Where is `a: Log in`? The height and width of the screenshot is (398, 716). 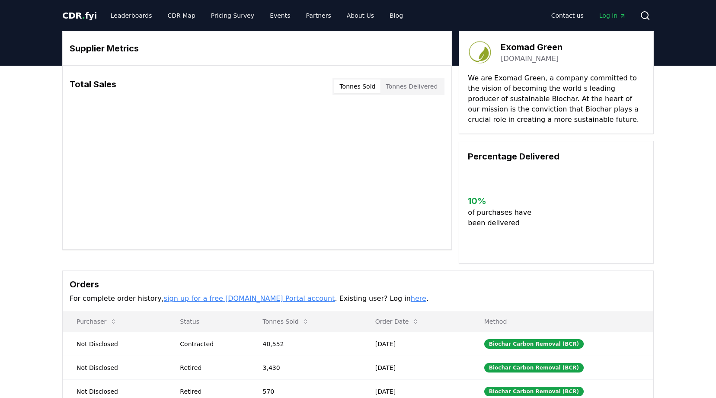
a: Log in is located at coordinates (612, 16).